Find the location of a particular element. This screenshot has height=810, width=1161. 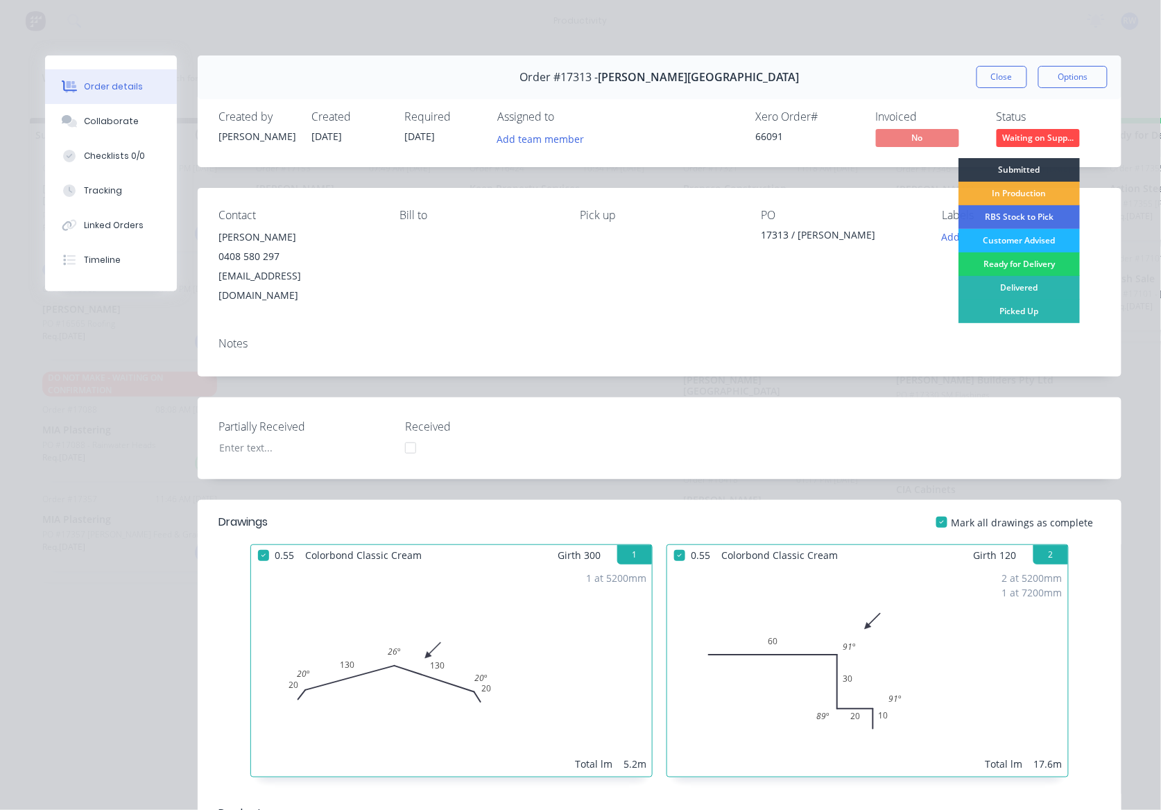

div: 17.6m is located at coordinates (1048, 763).